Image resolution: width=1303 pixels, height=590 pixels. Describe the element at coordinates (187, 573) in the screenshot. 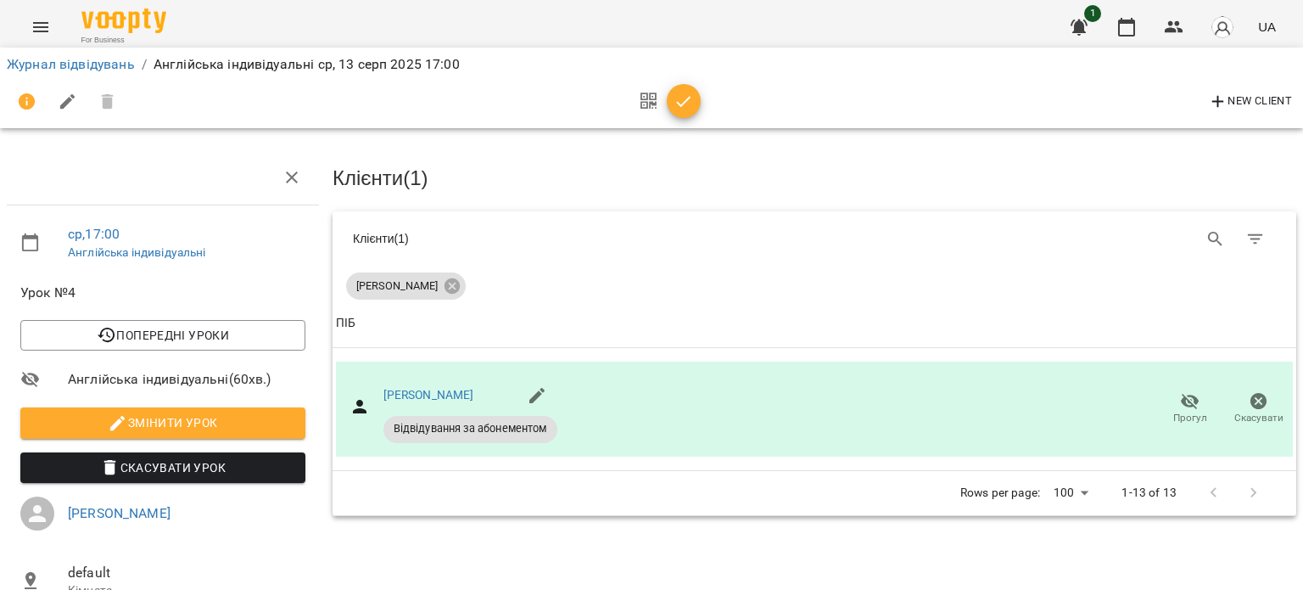

I see `span: default` at that location.